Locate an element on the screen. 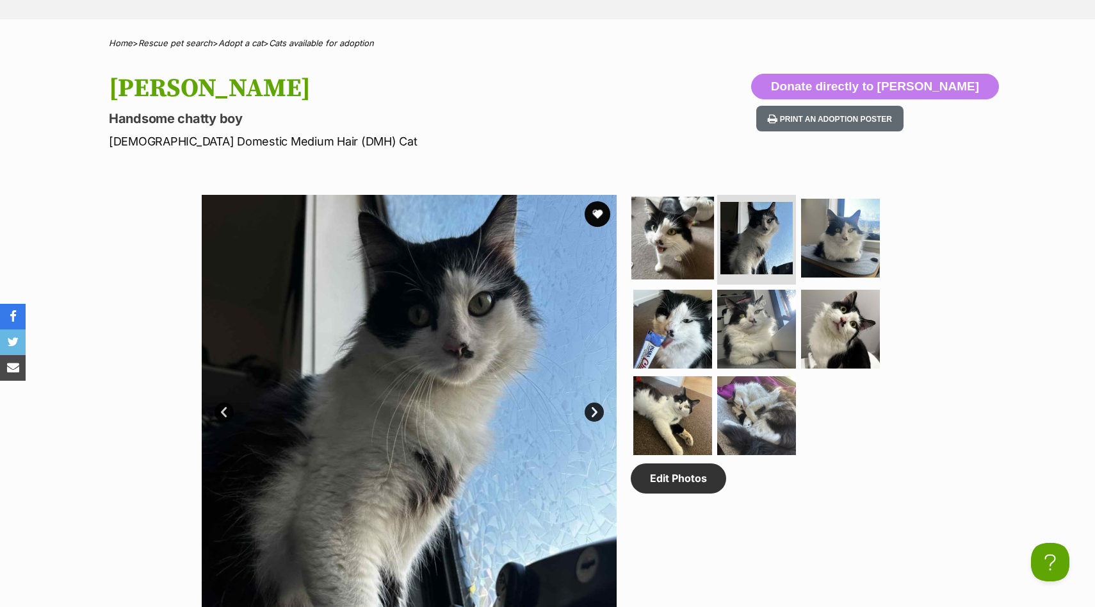  img: consumer-privacy-logo.png is located at coordinates (6, 6).